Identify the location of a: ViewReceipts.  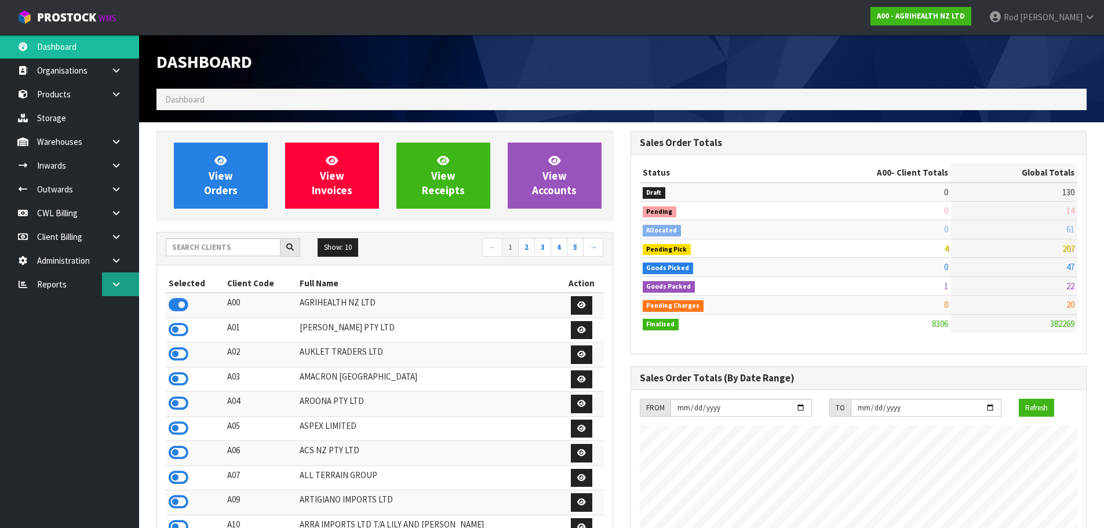
(443, 176).